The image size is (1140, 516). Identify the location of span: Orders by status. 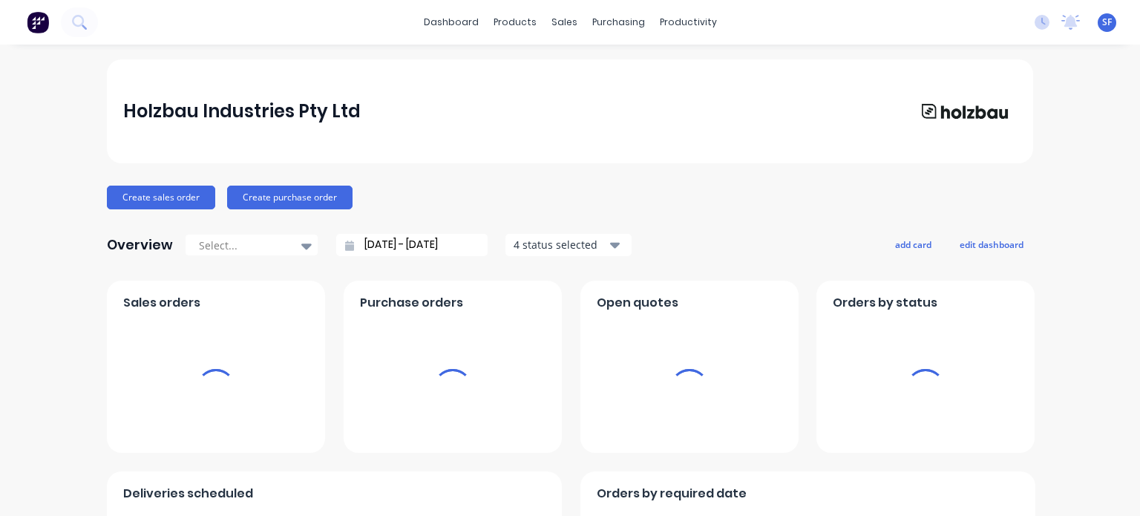
(884, 303).